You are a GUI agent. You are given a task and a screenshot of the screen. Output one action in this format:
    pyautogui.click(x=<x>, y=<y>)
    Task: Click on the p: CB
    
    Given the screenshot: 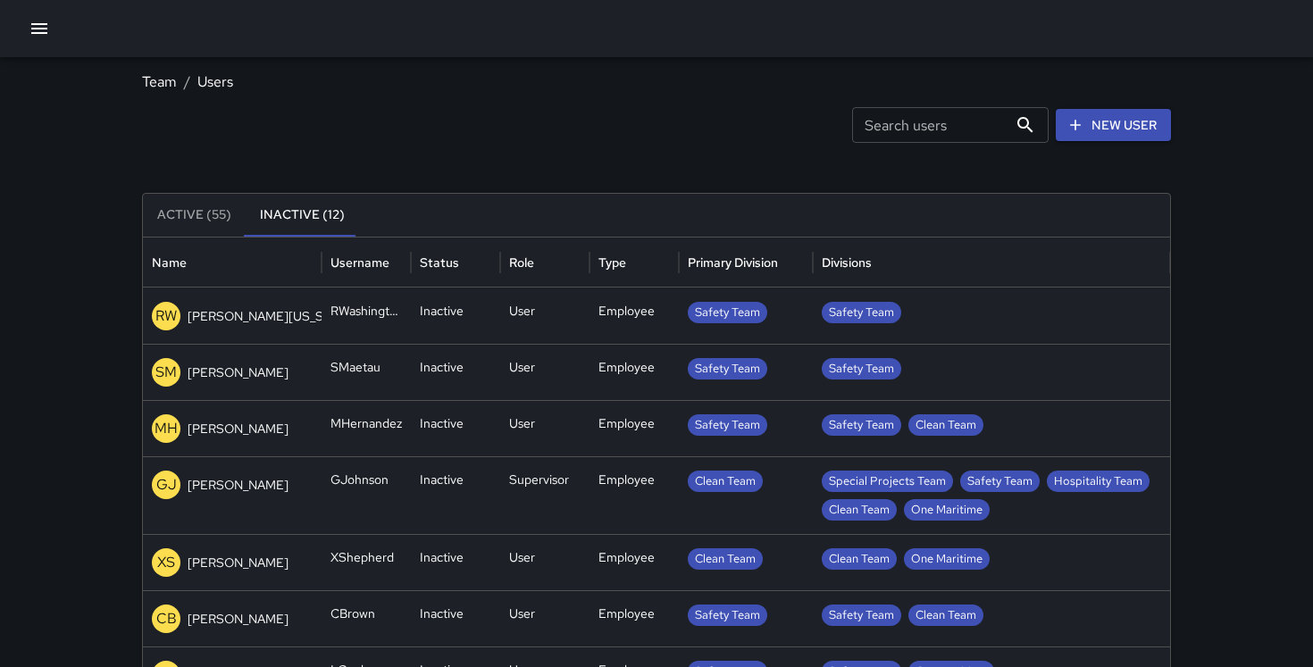 What is the action you would take?
    pyautogui.click(x=166, y=619)
    